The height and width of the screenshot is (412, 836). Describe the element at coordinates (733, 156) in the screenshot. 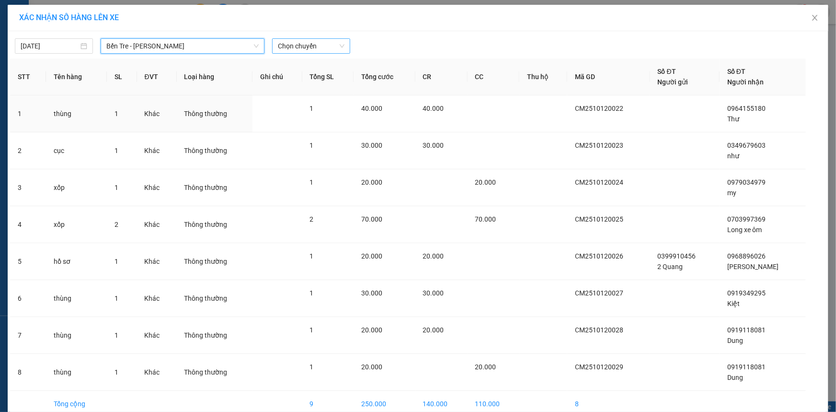

I see `span: như` at that location.